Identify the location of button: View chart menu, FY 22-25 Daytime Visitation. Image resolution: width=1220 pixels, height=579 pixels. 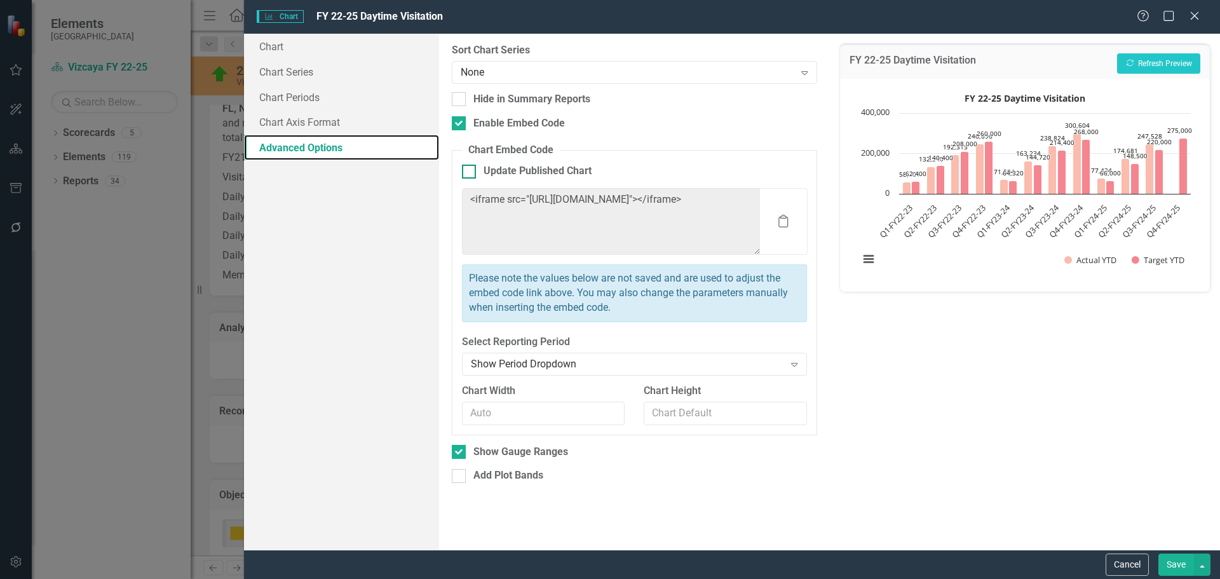
(869, 259).